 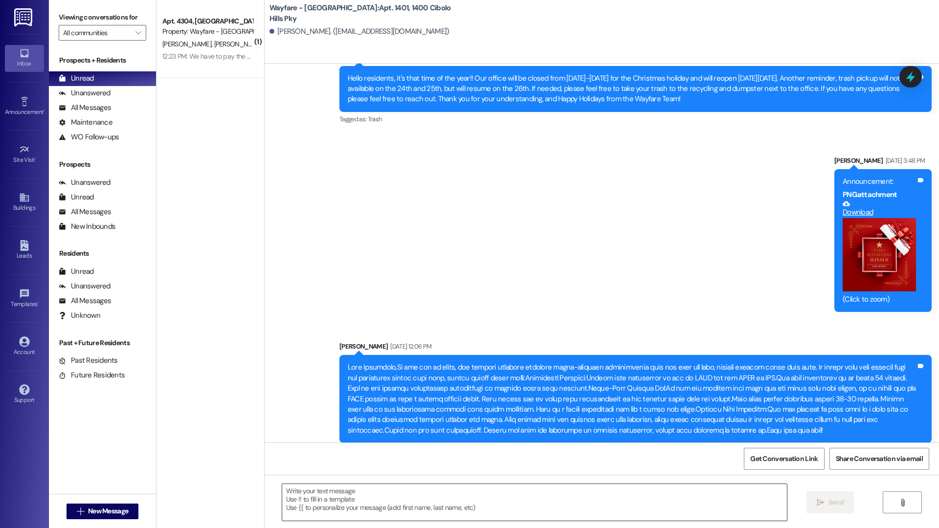 I want to click on div: (Click to zoom), so click(x=879, y=299).